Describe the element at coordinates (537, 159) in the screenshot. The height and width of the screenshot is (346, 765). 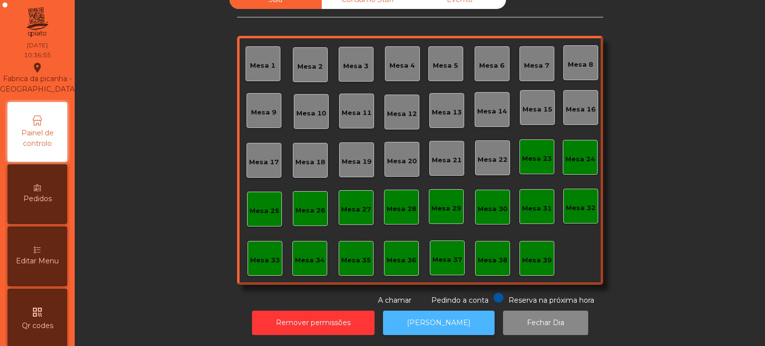
I see `div: Mesa 23` at that location.